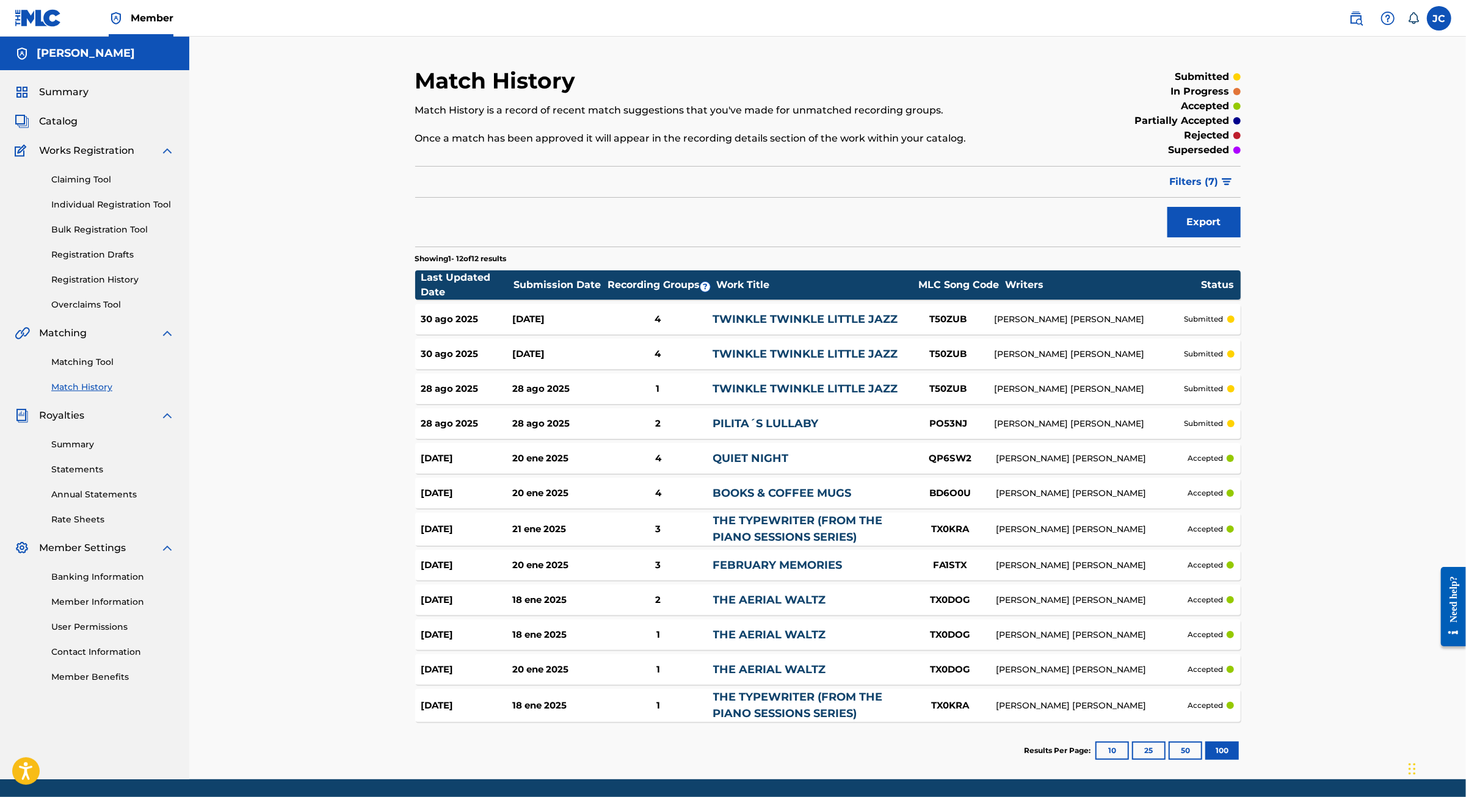  Describe the element at coordinates (113, 444) in the screenshot. I see `a: Summary` at that location.